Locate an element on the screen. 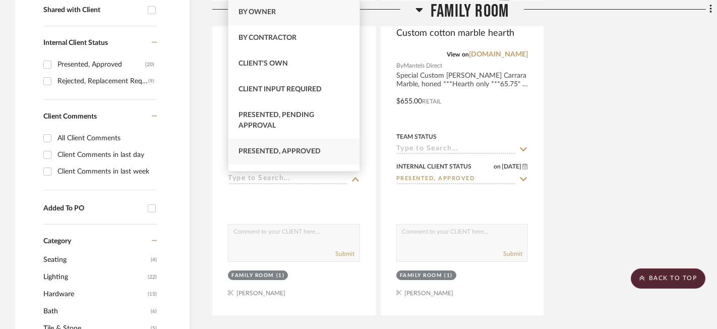 The width and height of the screenshot is (717, 329). div: Shared with Client is located at coordinates (93, 10).